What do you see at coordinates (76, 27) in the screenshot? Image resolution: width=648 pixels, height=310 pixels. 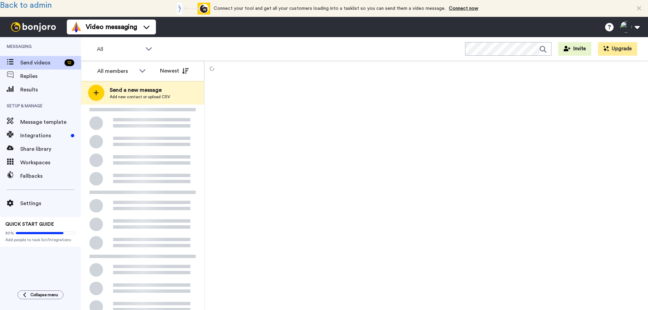 I see `img: vm-color.svg` at bounding box center [76, 27].